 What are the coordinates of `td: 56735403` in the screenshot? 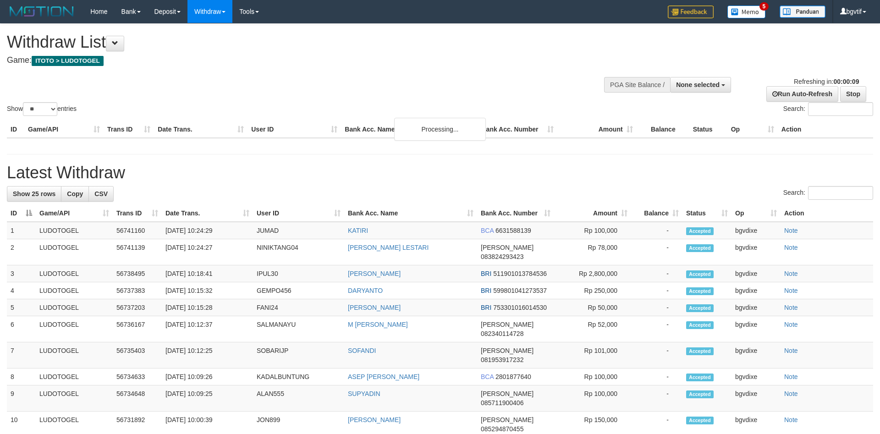 It's located at (137, 355).